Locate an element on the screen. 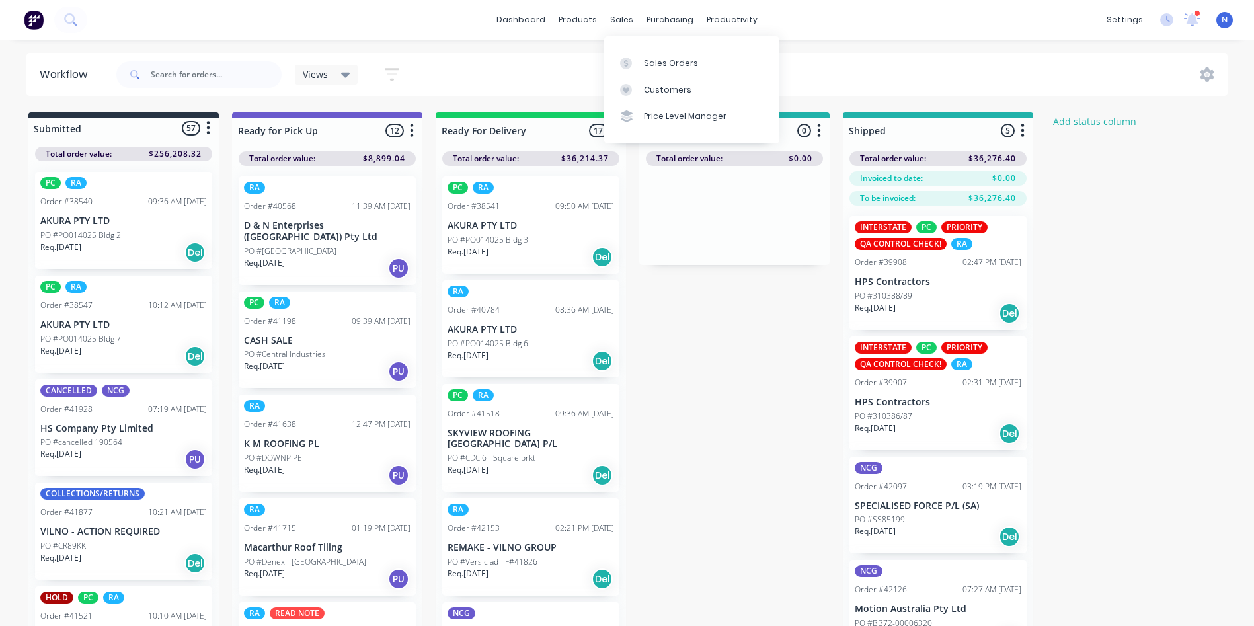 The height and width of the screenshot is (626, 1254). p: PO #CR89KK is located at coordinates (63, 546).